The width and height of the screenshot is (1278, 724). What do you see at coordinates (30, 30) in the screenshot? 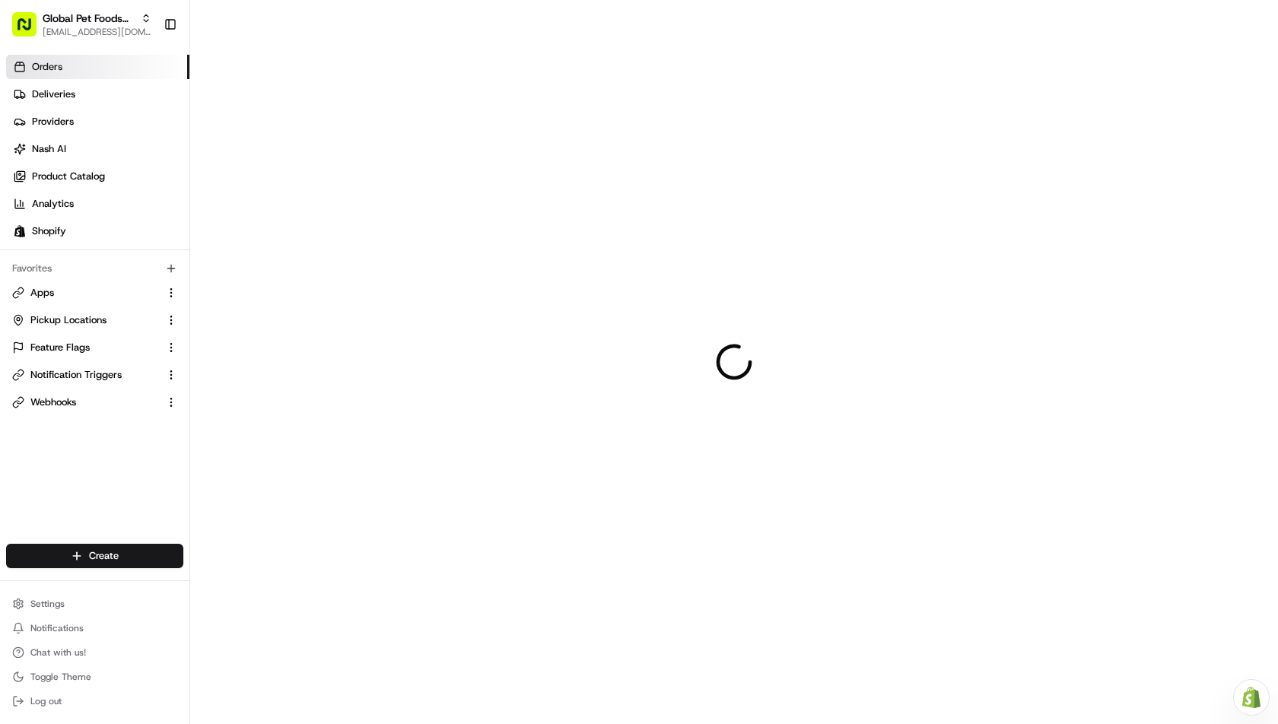
I see `img: Nash` at bounding box center [30, 30].